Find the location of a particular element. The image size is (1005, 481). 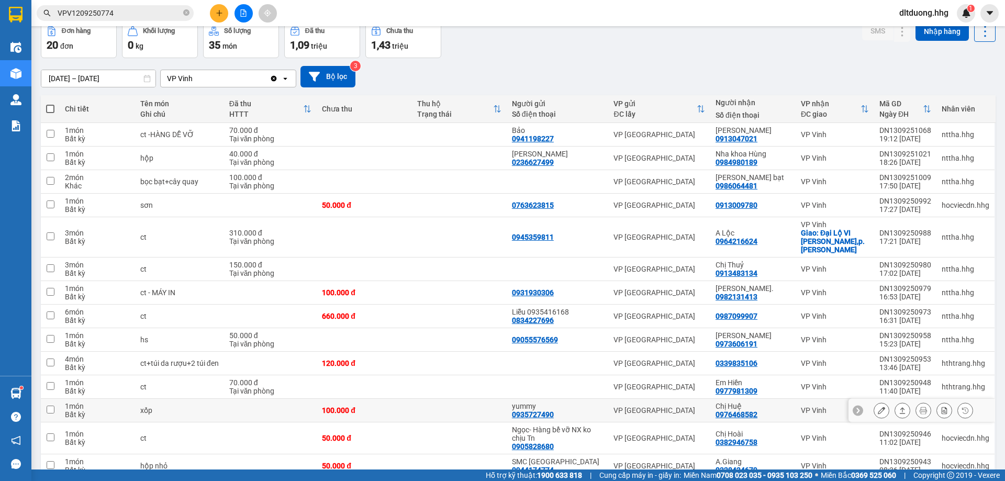

div: DN1309250946 is located at coordinates (905, 434).